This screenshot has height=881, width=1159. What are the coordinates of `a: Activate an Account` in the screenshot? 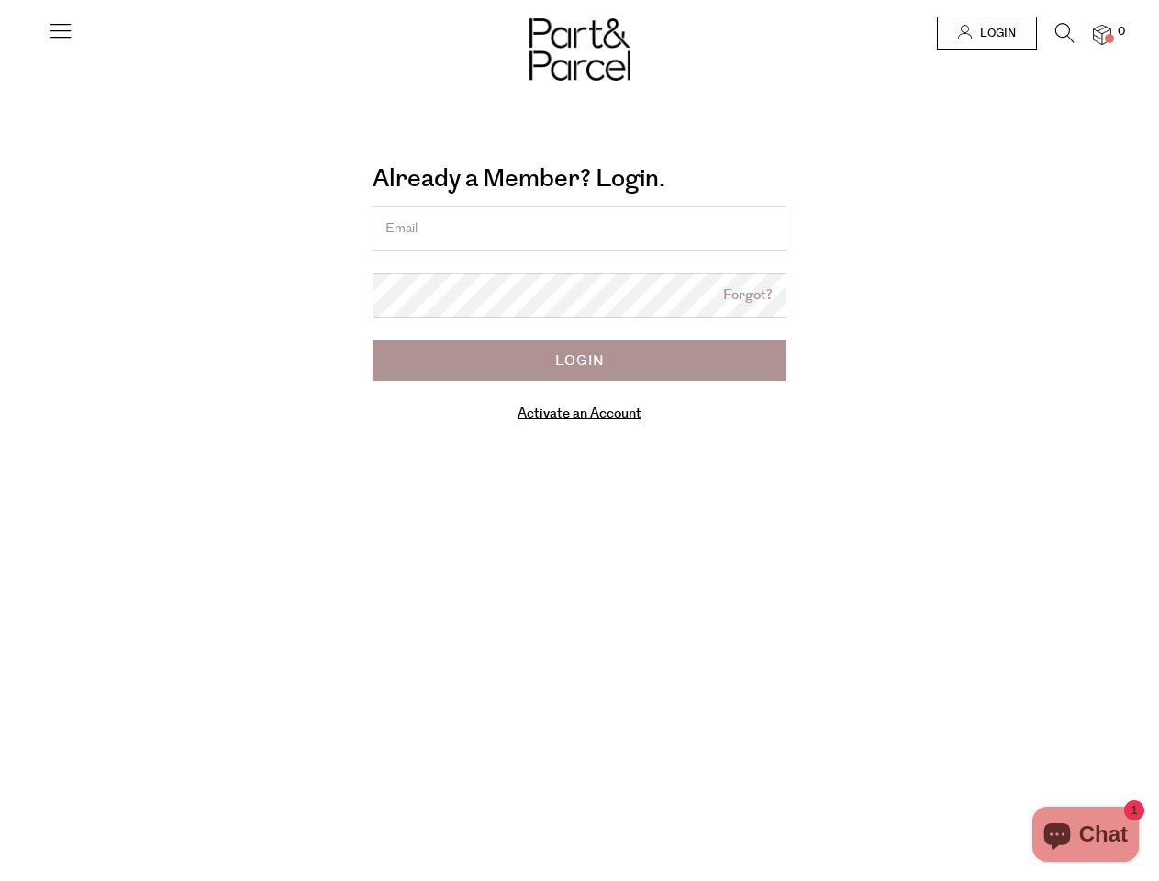 It's located at (579, 413).